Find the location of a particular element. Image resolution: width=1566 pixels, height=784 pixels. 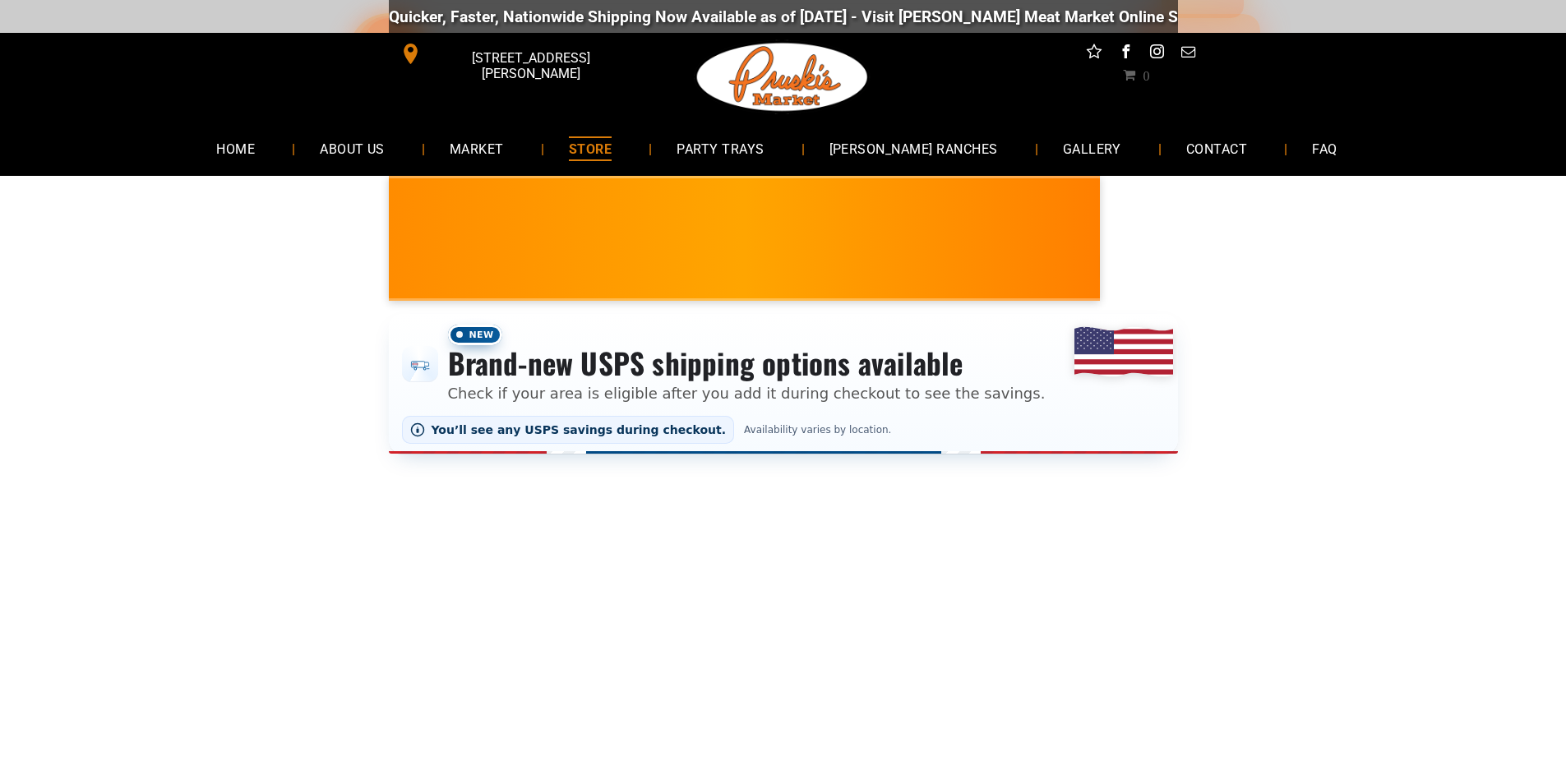

a: Social network is located at coordinates (1094, 53).